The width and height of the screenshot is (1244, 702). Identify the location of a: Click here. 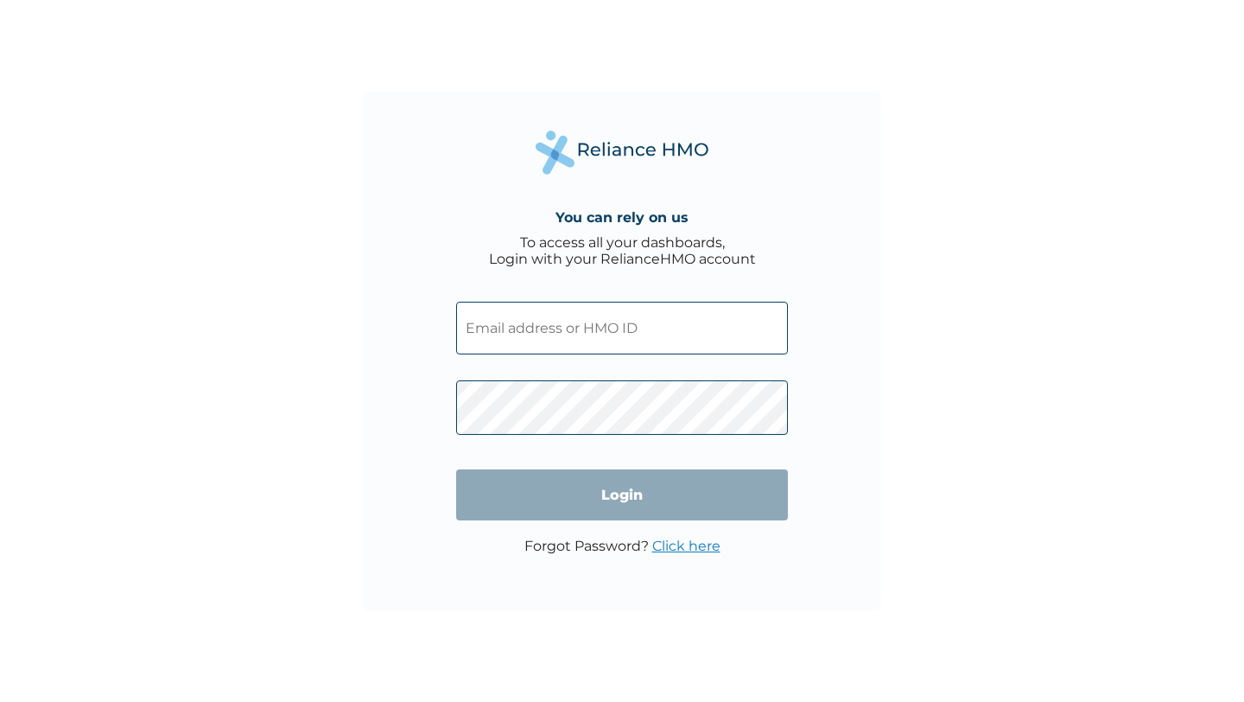
(686, 545).